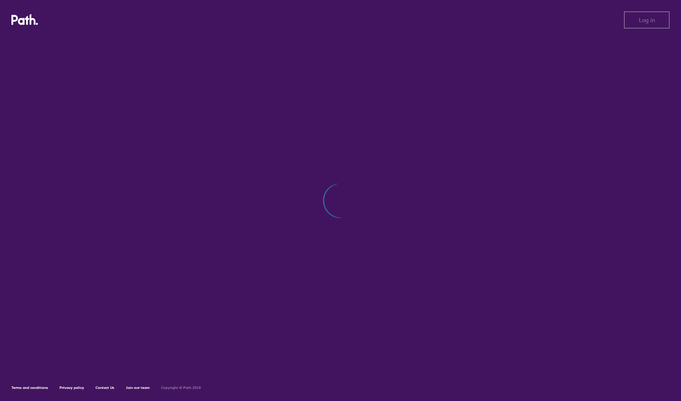 The width and height of the screenshot is (681, 401). What do you see at coordinates (646, 20) in the screenshot?
I see `button: Log in` at bounding box center [646, 20].